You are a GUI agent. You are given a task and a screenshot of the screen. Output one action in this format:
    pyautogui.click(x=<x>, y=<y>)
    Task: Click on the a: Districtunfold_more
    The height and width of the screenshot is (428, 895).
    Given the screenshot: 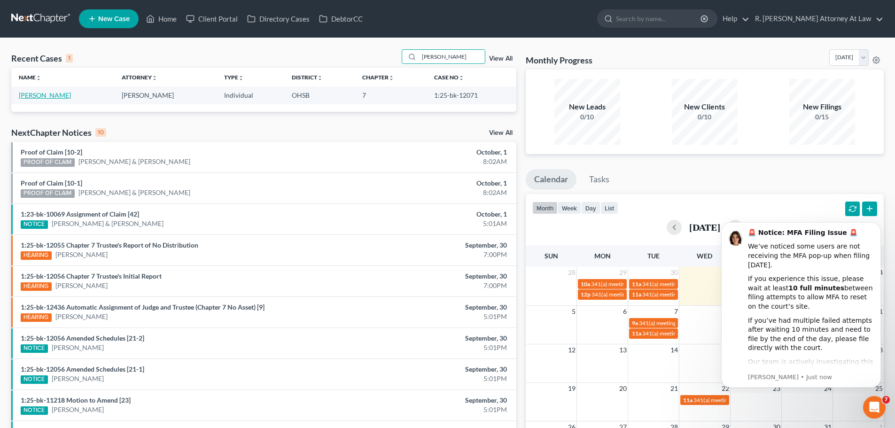 What is the action you would take?
    pyautogui.click(x=307, y=77)
    